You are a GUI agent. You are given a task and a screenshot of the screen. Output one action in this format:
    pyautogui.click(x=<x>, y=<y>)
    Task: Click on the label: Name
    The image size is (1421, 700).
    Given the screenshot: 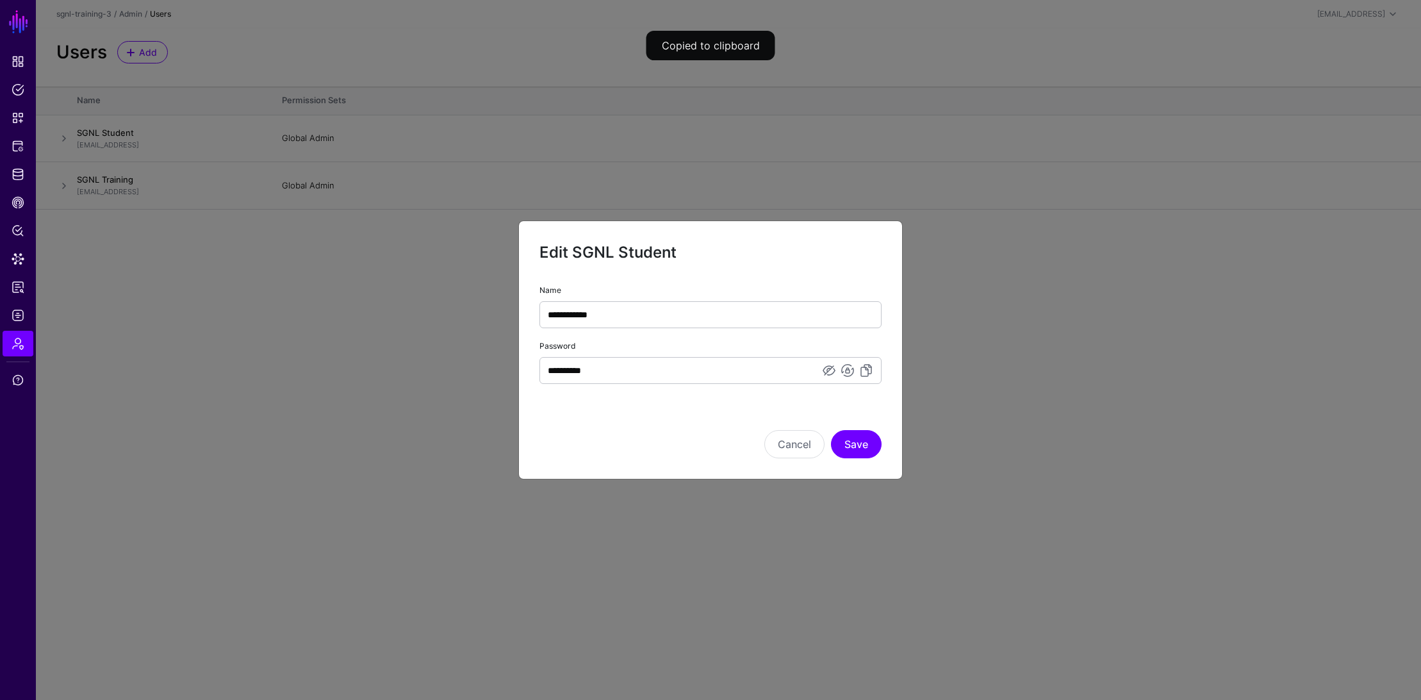 What is the action you would take?
    pyautogui.click(x=550, y=290)
    